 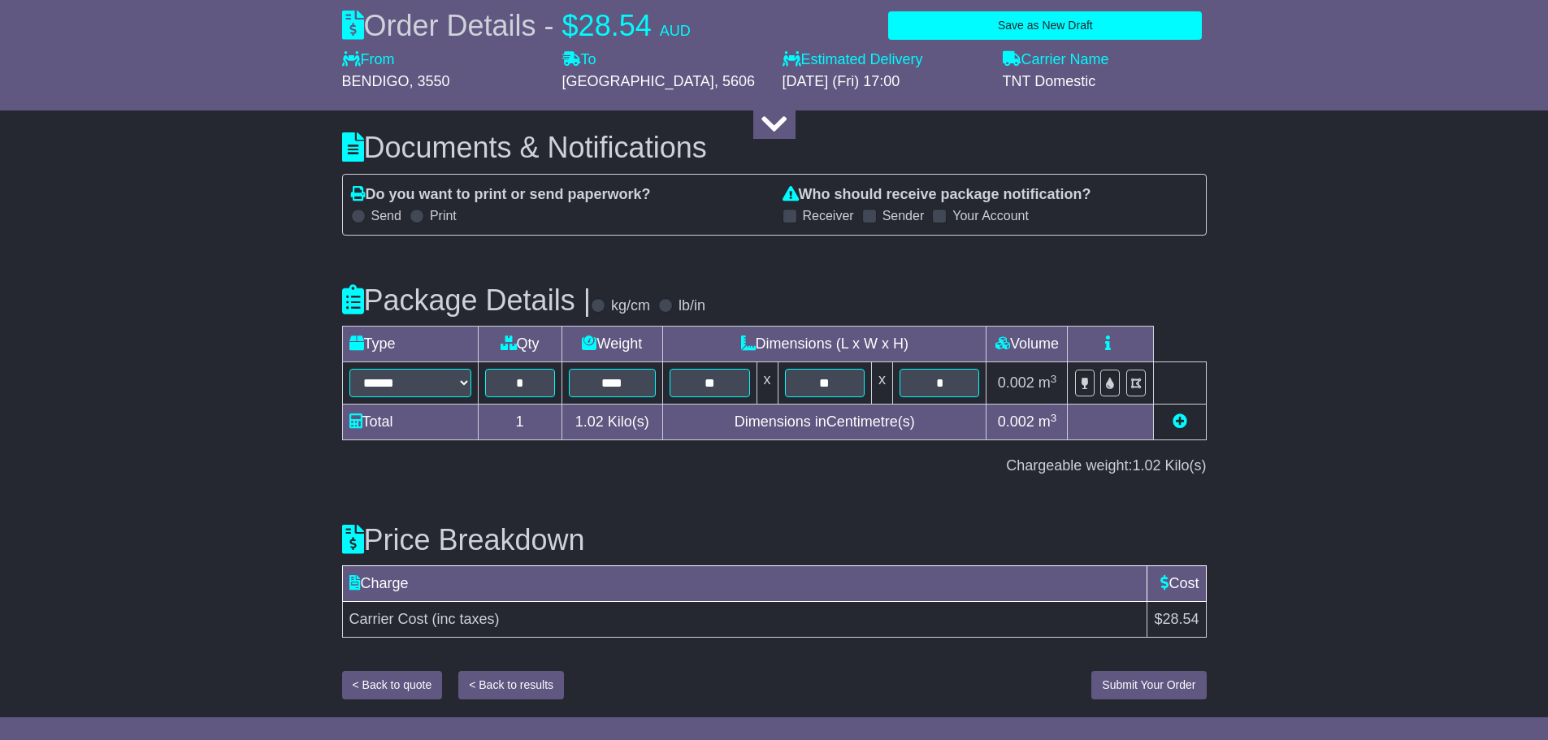 I want to click on td: Type, so click(x=409, y=344).